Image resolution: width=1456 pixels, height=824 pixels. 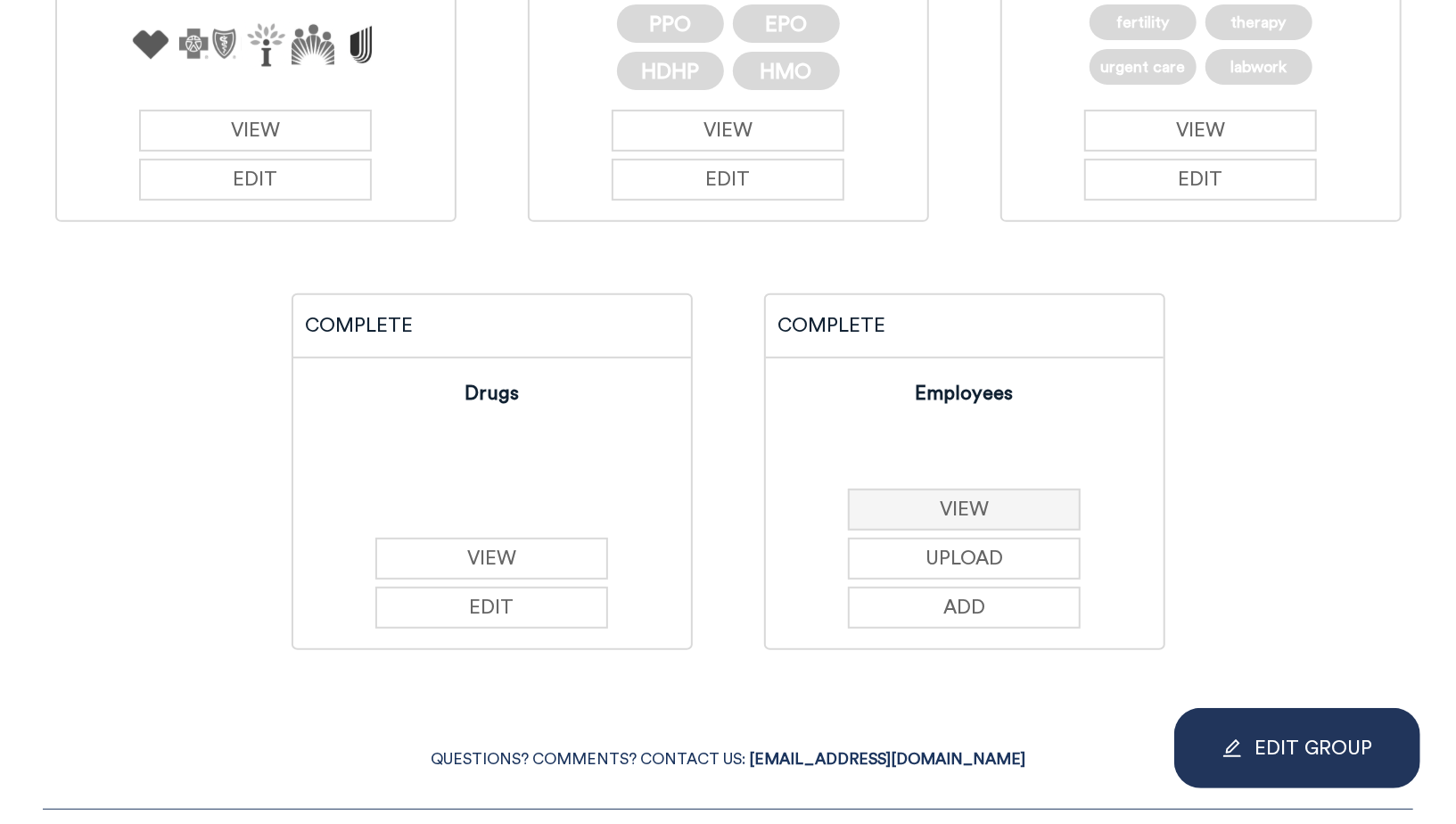 What do you see at coordinates (151, 45) in the screenshot?
I see `img: aetna.0038956e.svg` at bounding box center [151, 45].